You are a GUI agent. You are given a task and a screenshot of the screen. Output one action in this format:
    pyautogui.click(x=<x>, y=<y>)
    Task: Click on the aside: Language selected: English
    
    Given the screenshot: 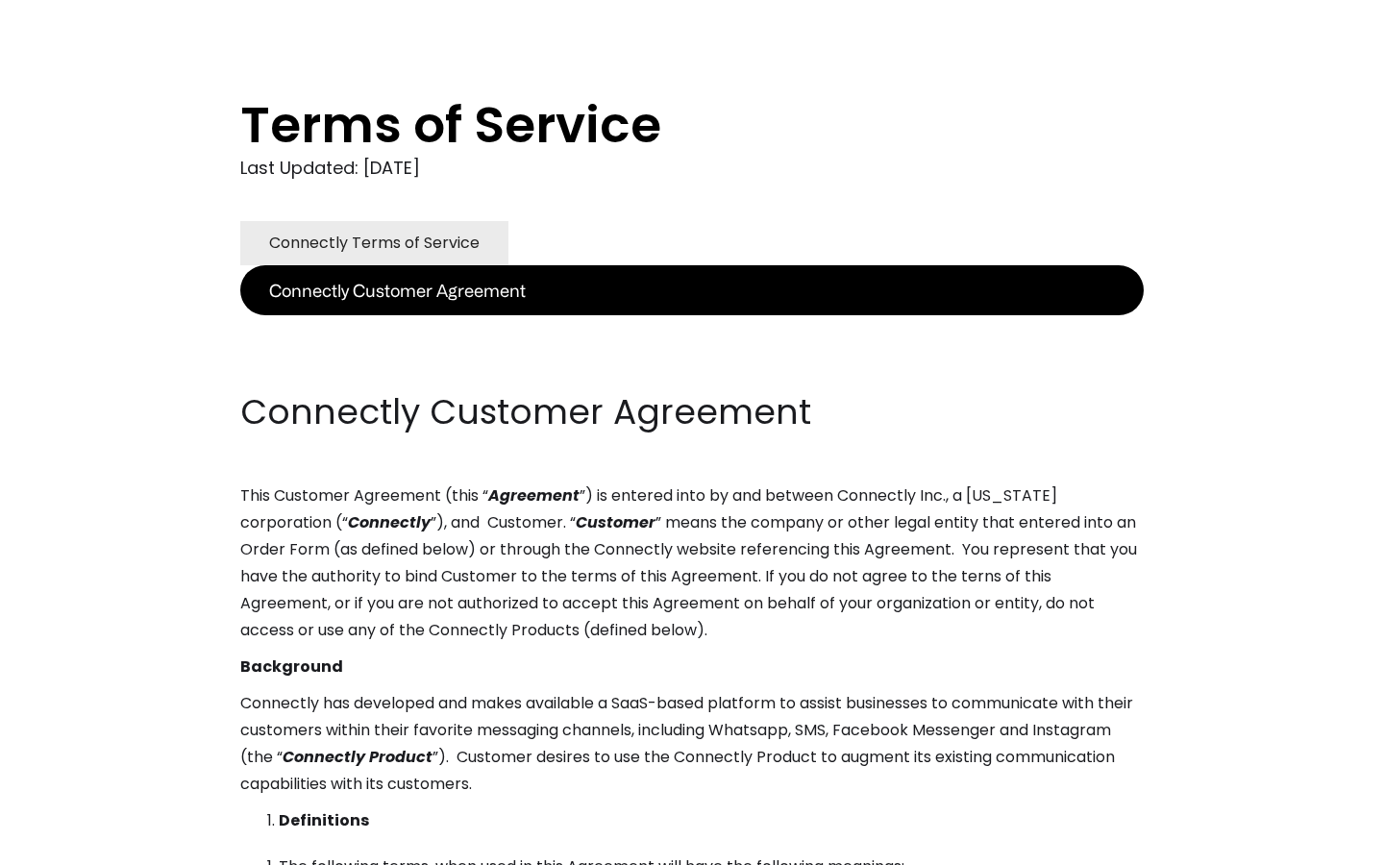 What is the action you would take?
    pyautogui.click(x=67, y=844)
    